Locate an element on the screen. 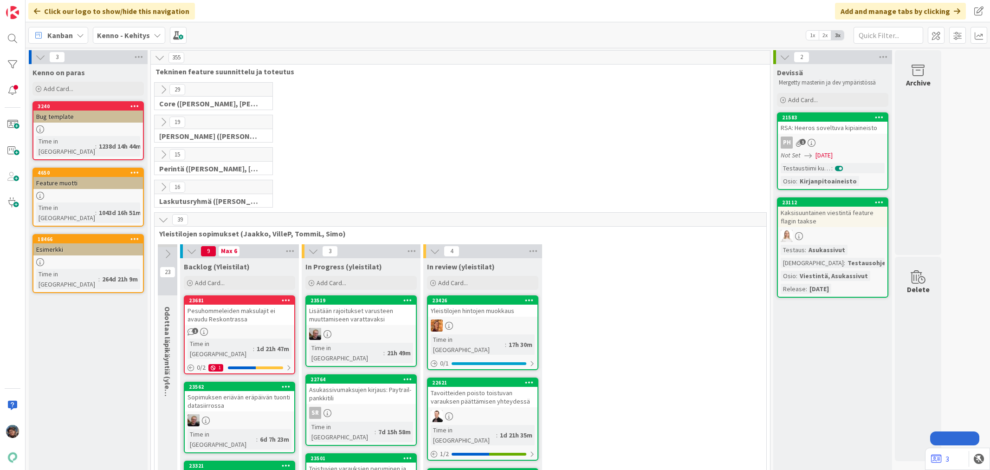  div: Esimerkki is located at coordinates (88, 249).